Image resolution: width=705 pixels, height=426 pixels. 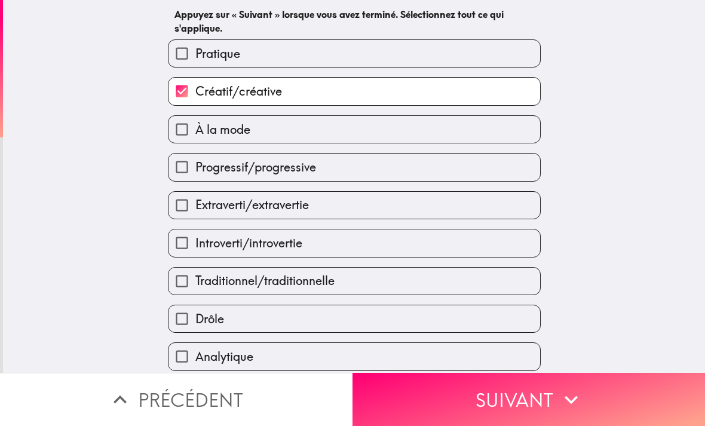 What do you see at coordinates (354, 21) in the screenshot?
I see `h6: Appuyez sur « Suivant » lorsque vous avez terminé. Sélectionnez tout ce qui s'applique.` at bounding box center [354, 21].